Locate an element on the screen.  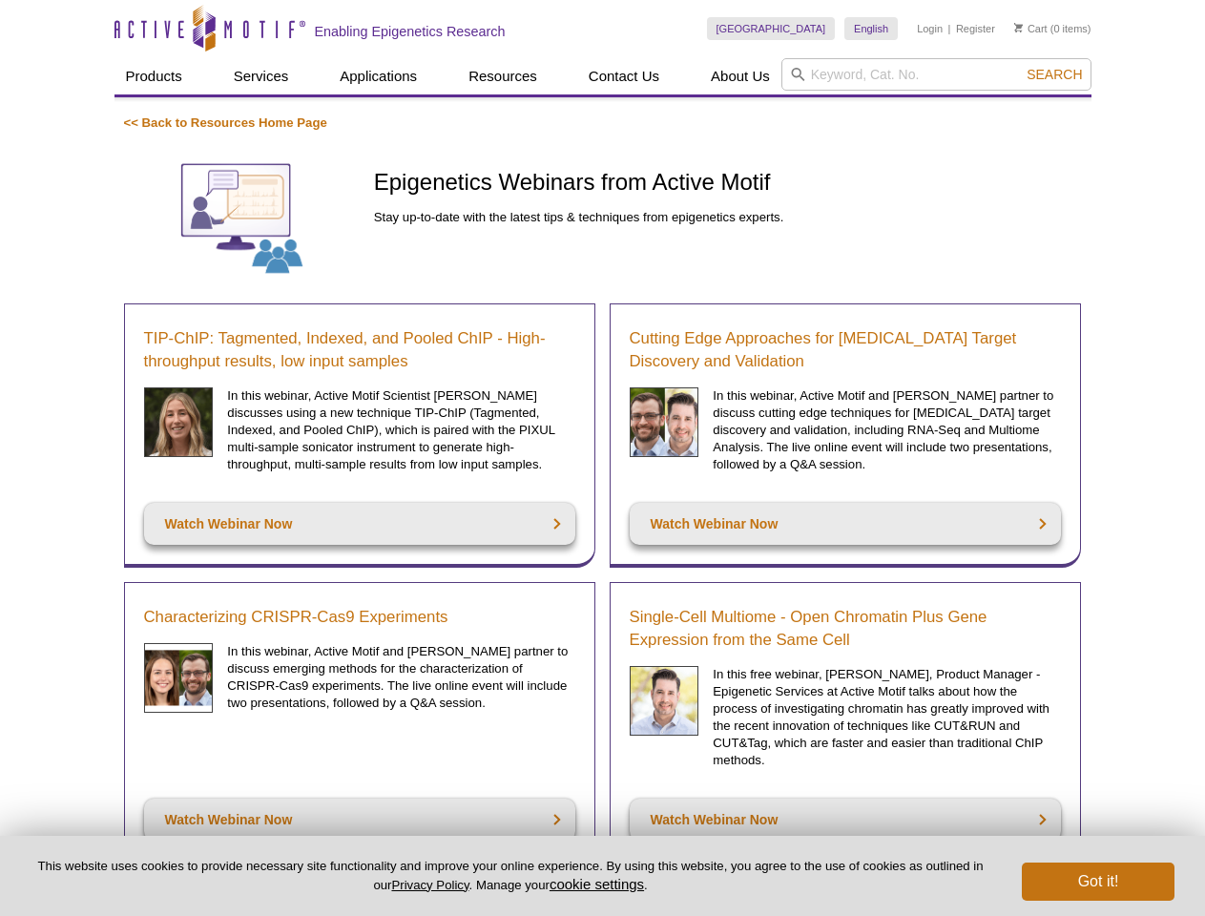
a: TIP-ChIP: Tagmented, Indexed, and Pooled ChIP - High-throughput results, low input samples is located at coordinates (360, 350).